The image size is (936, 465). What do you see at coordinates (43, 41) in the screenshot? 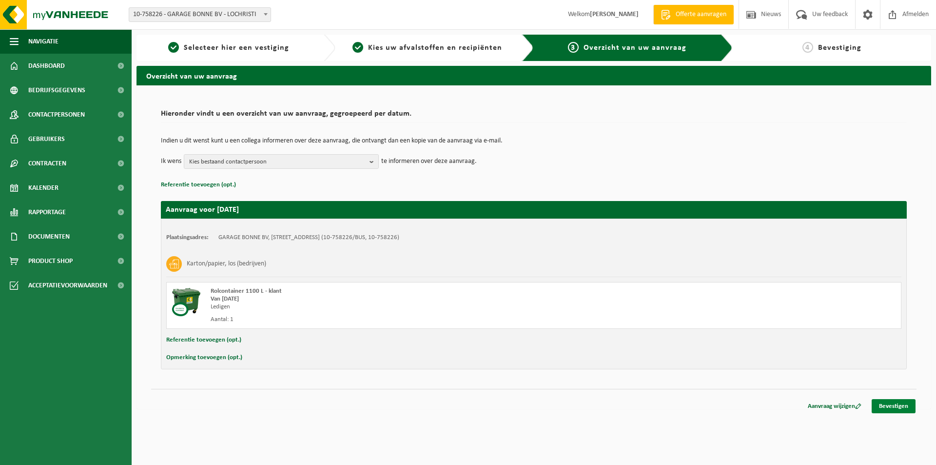
I see `span: Navigatie` at bounding box center [43, 41].